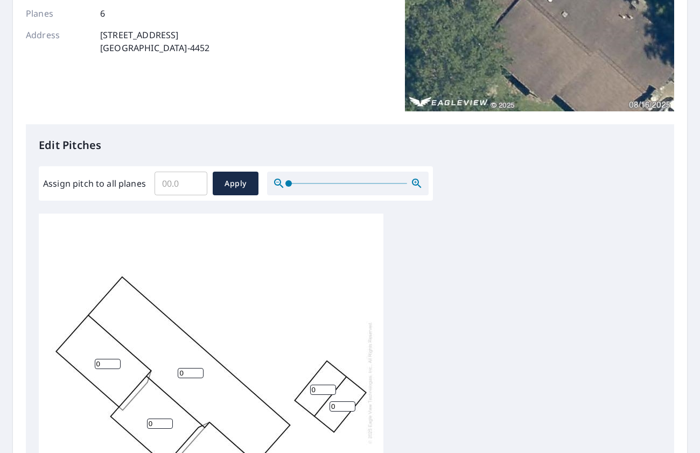 This screenshot has height=453, width=700. What do you see at coordinates (58, 13) in the screenshot?
I see `p: Planes` at bounding box center [58, 13].